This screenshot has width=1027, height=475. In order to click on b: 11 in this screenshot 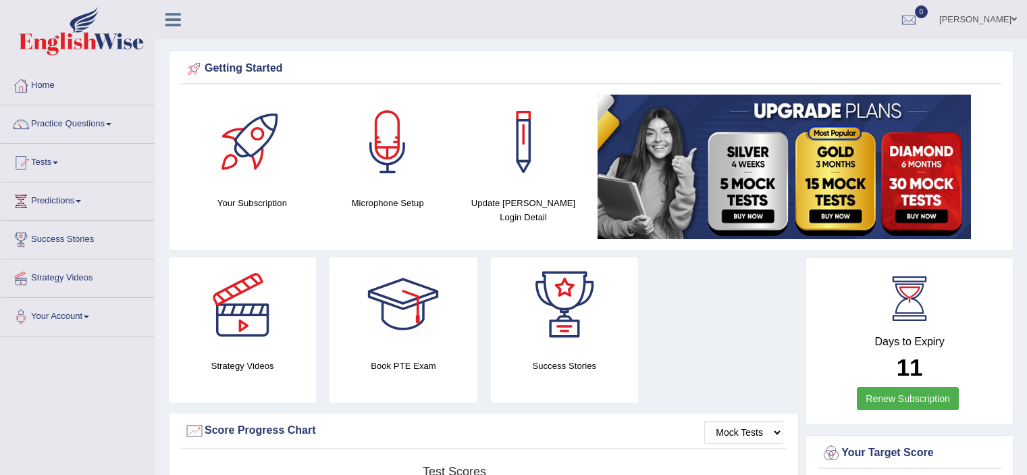, I will do `click(910, 367)`.